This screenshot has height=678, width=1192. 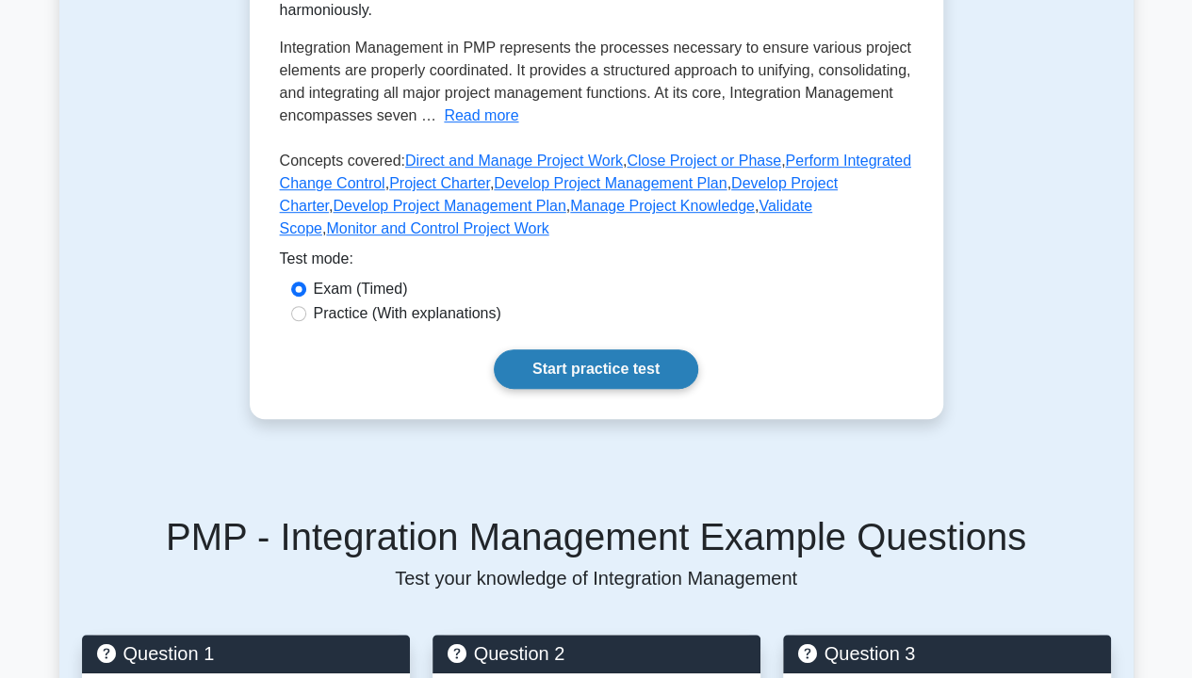 I want to click on h5: PMP - Integration Management Example Questions, so click(x=596, y=537).